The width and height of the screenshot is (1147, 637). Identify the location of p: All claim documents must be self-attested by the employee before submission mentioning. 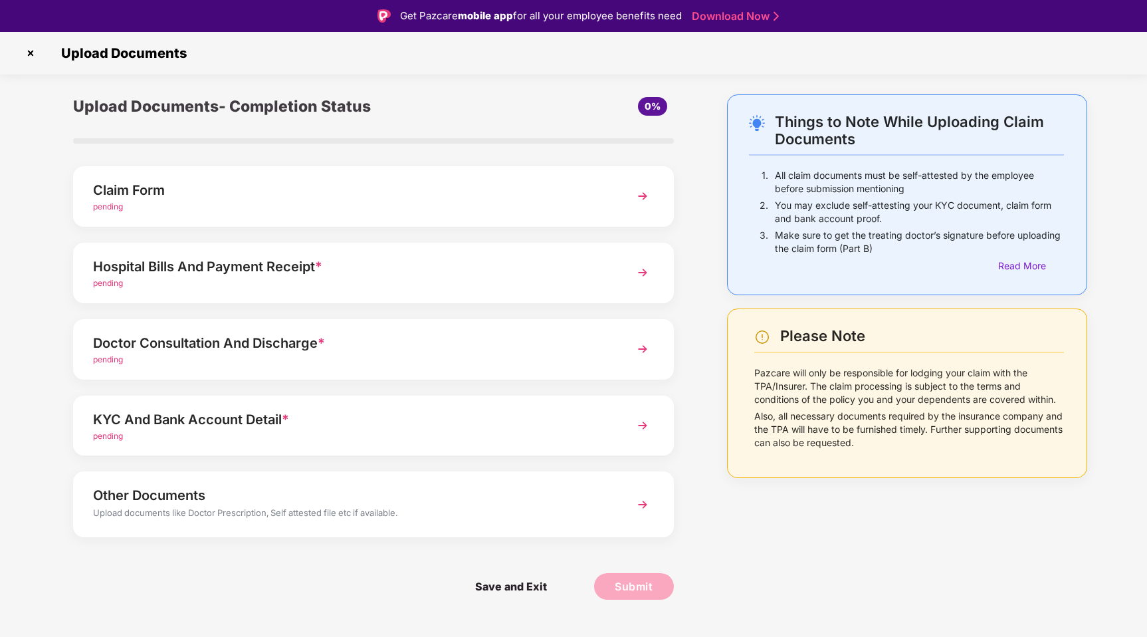
(919, 182).